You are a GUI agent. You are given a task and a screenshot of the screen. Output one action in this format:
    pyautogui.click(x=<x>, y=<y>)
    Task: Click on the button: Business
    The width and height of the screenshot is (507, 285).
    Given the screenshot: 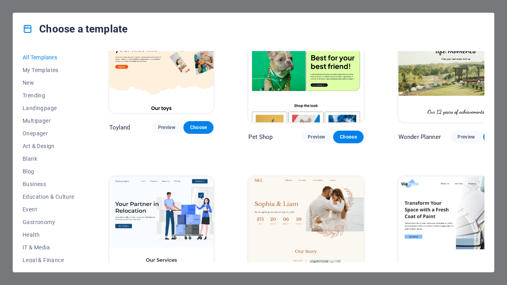 What is the action you would take?
    pyautogui.click(x=48, y=184)
    